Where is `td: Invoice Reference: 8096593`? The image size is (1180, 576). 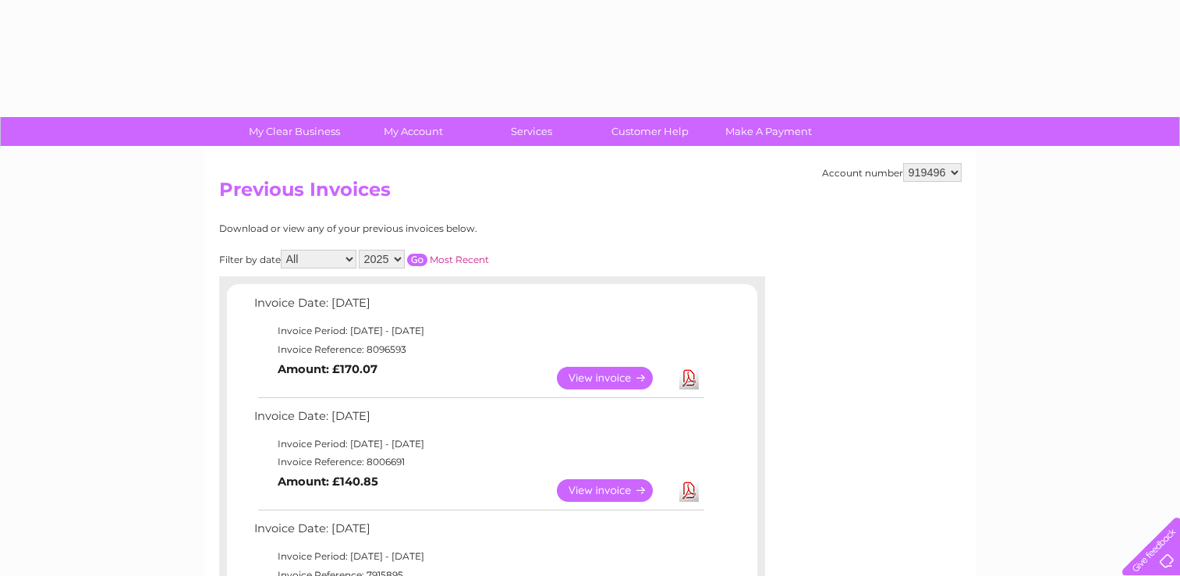 td: Invoice Reference: 8096593 is located at coordinates (478, 349).